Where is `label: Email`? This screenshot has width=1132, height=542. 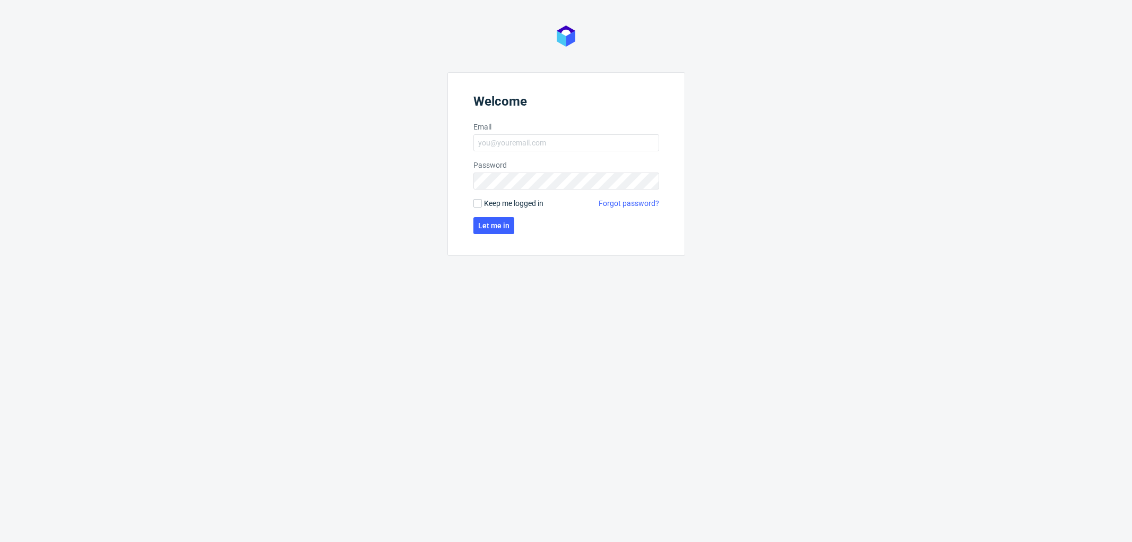
label: Email is located at coordinates (567, 127).